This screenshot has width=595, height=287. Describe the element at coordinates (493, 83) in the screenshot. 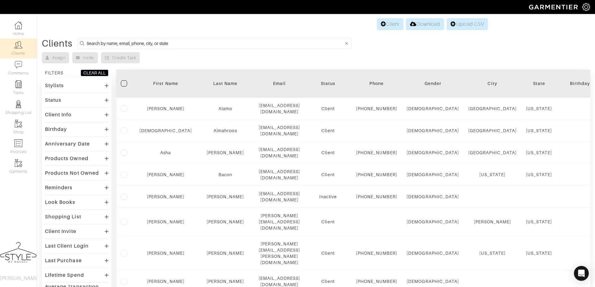

I see `div: City` at that location.